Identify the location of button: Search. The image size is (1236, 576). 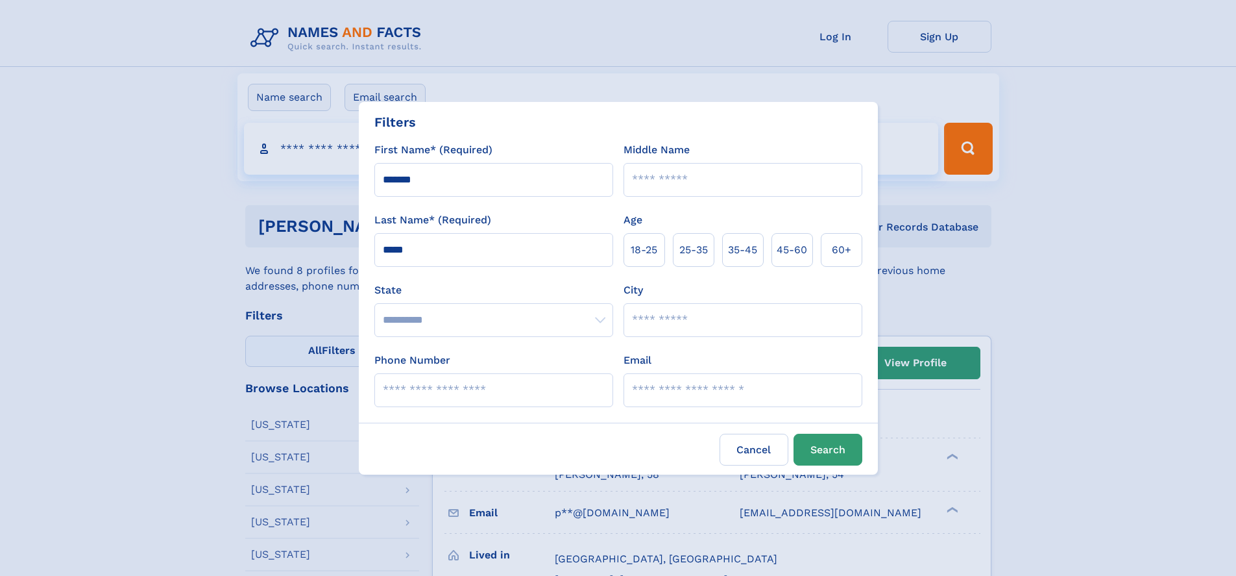
(828, 449).